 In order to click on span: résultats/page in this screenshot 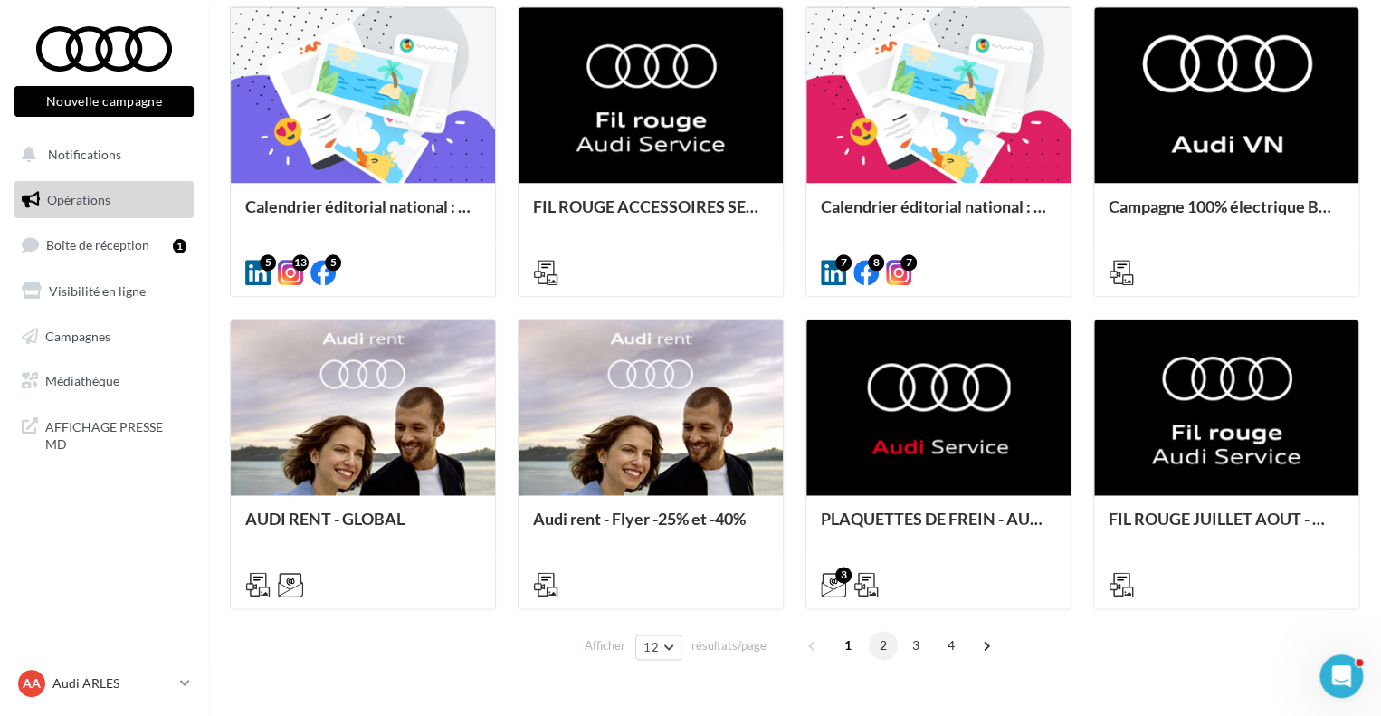, I will do `click(728, 645)`.